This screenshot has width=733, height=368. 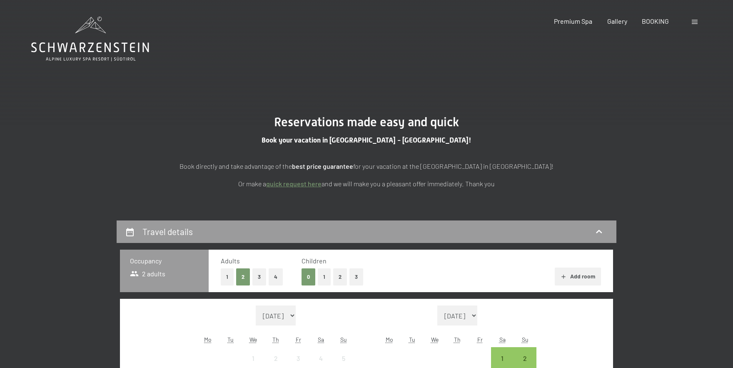 What do you see at coordinates (617, 21) in the screenshot?
I see `a: Gallery` at bounding box center [617, 21].